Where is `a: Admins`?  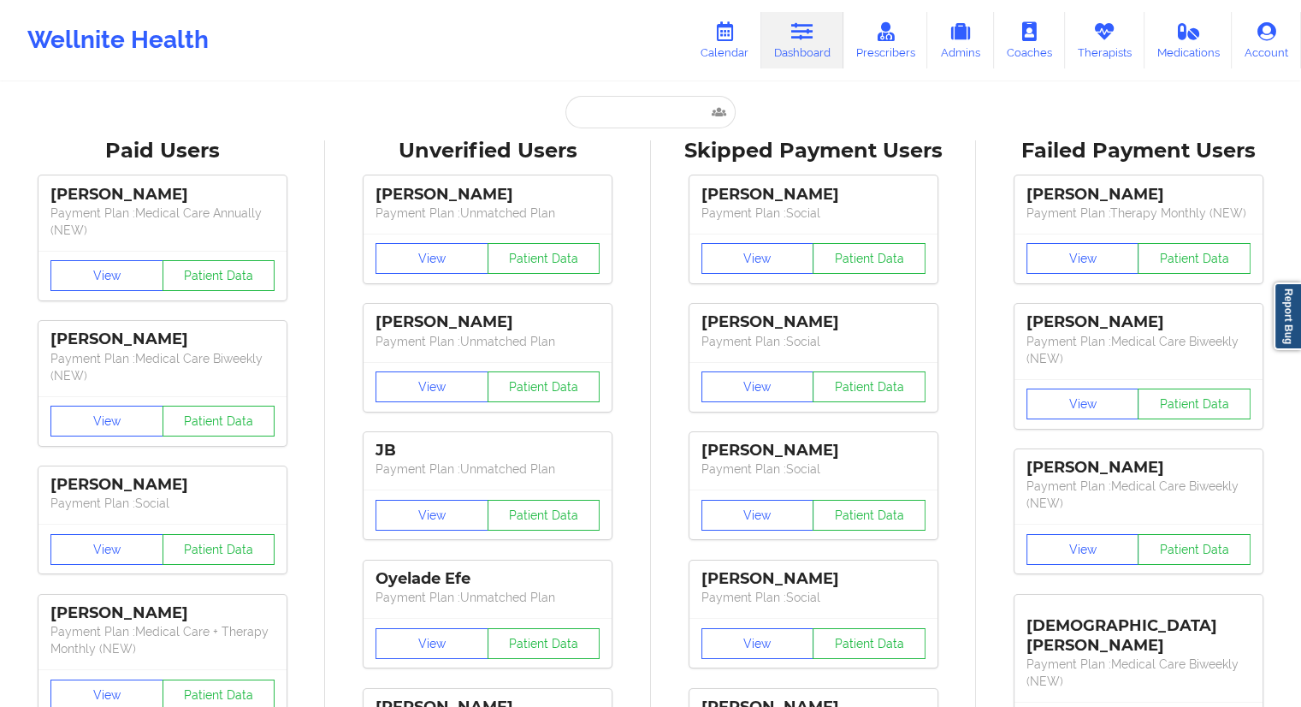
a: Admins is located at coordinates (961, 40).